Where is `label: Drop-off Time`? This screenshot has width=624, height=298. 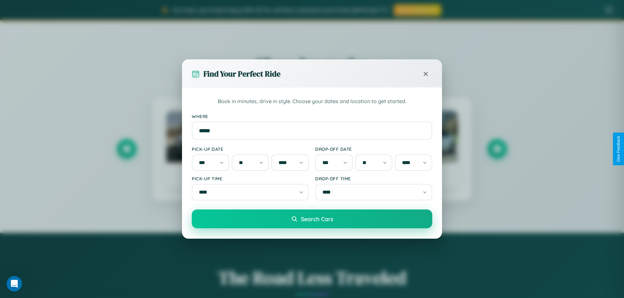
label: Drop-off Time is located at coordinates (373, 179).